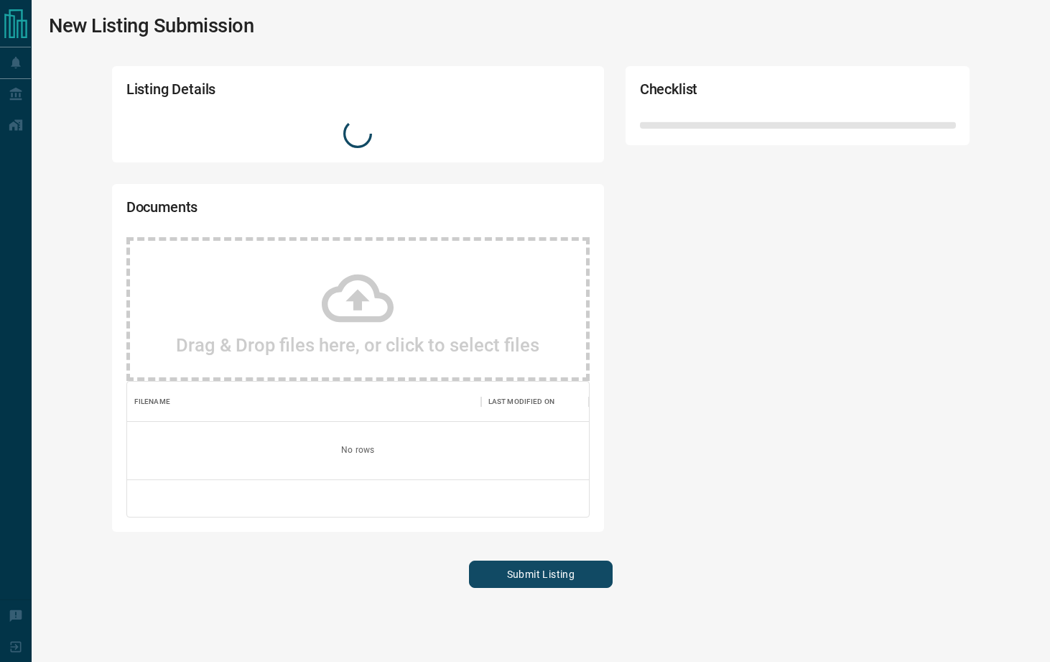  What do you see at coordinates (735, 93) in the screenshot?
I see `h2: Checklist` at bounding box center [735, 93].